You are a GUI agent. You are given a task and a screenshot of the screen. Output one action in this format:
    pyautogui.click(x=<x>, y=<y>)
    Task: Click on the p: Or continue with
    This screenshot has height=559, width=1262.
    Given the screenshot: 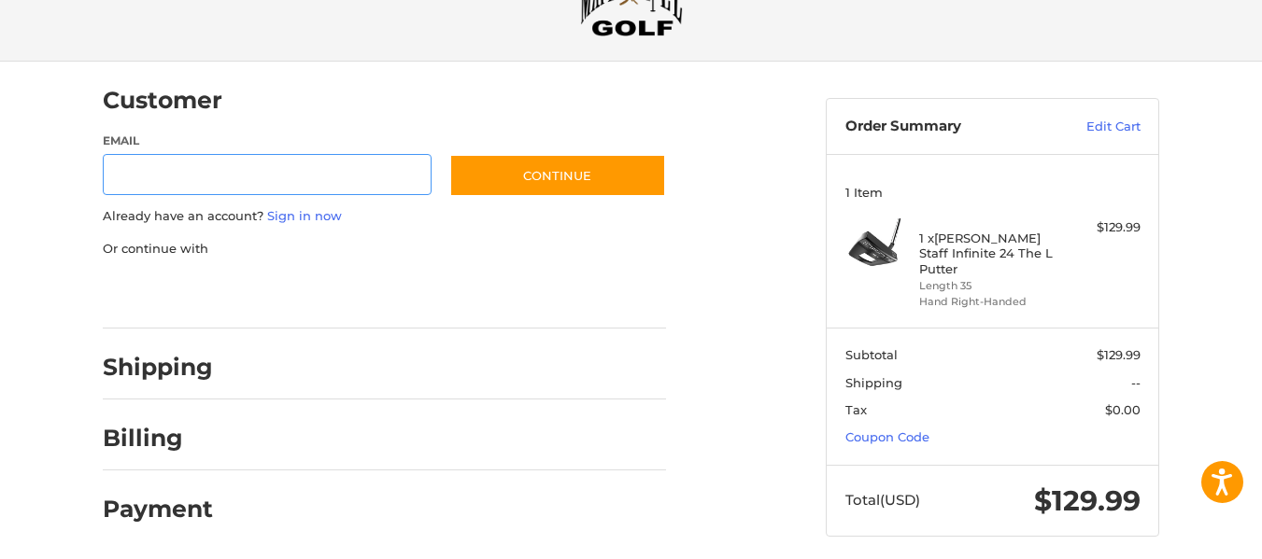 What is the action you would take?
    pyautogui.click(x=384, y=249)
    